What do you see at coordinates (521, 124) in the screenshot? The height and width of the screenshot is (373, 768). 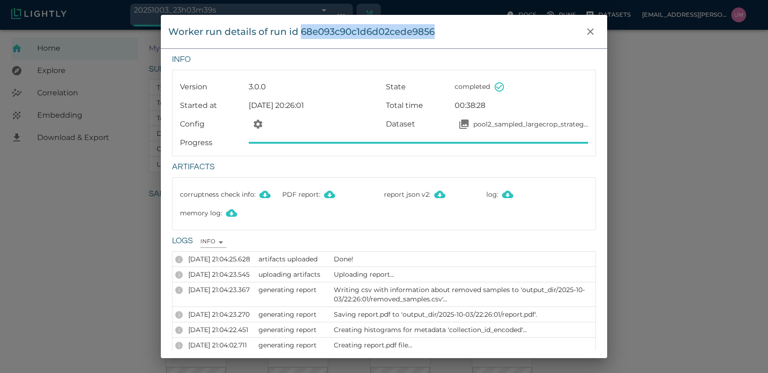 I see `a: Open your dataset pool2_sampled_largecrop_strategy2pool2_sampled_largecrop_strategy2` at bounding box center [521, 124].